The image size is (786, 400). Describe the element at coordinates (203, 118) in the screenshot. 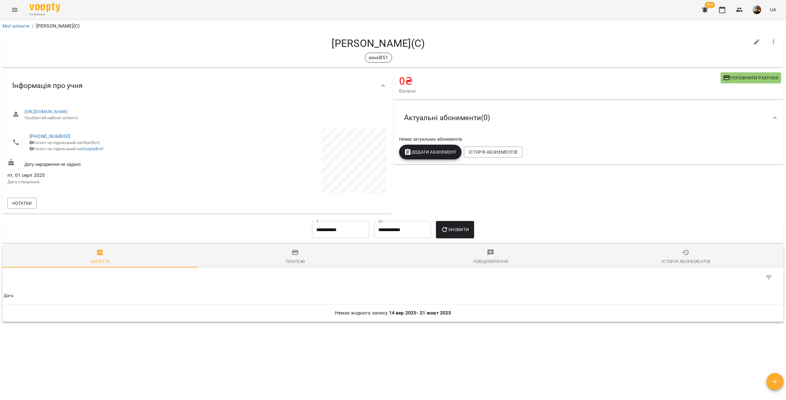

I see `span: Особистий кабінет клієнта` at that location.